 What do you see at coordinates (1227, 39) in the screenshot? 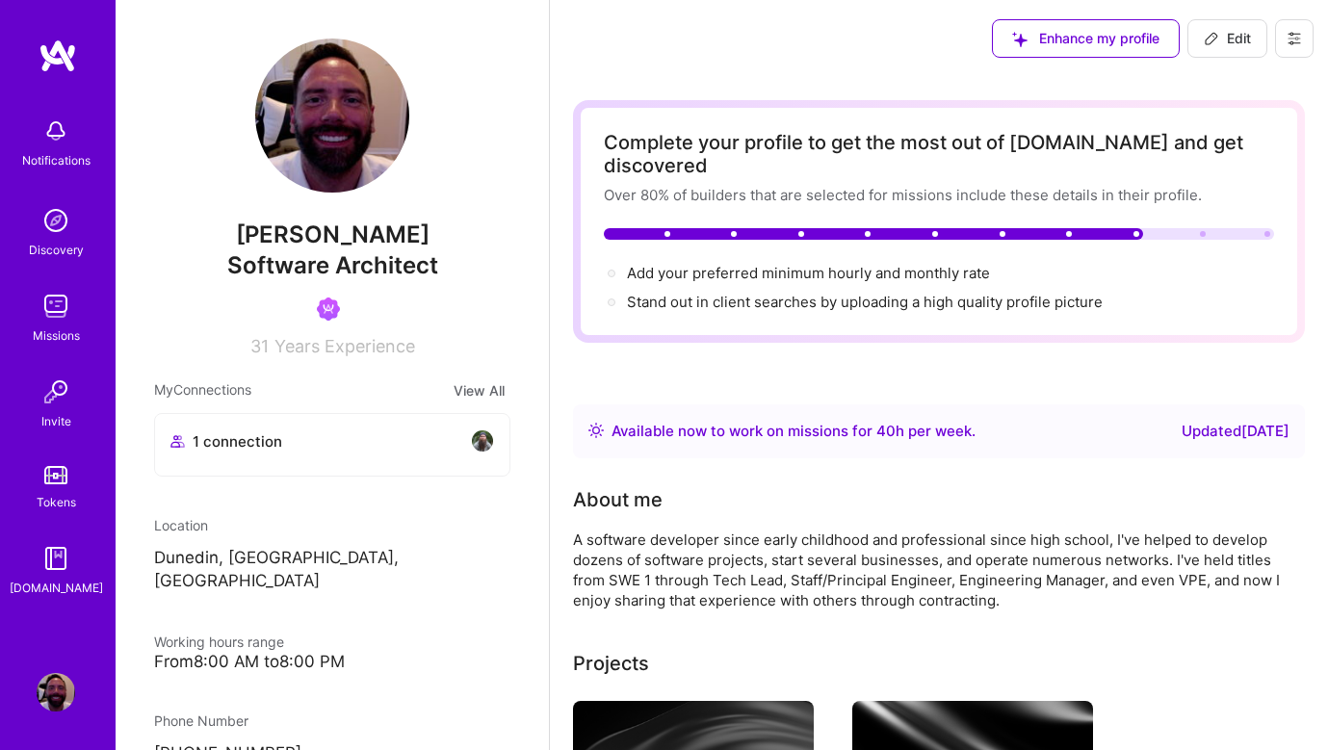
I see `span: Edit` at bounding box center [1227, 39].